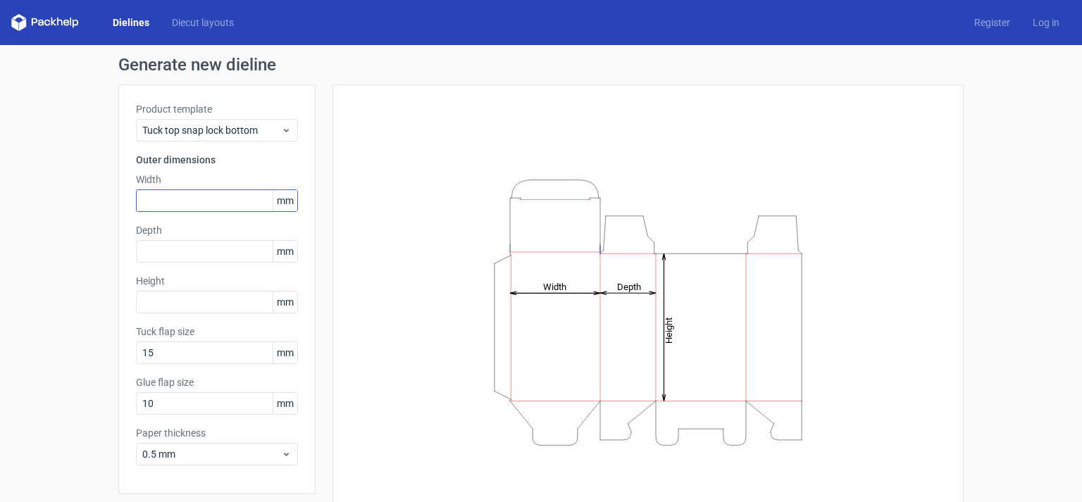 The height and width of the screenshot is (502, 1082). I want to click on h3: Outer dimensions, so click(217, 160).